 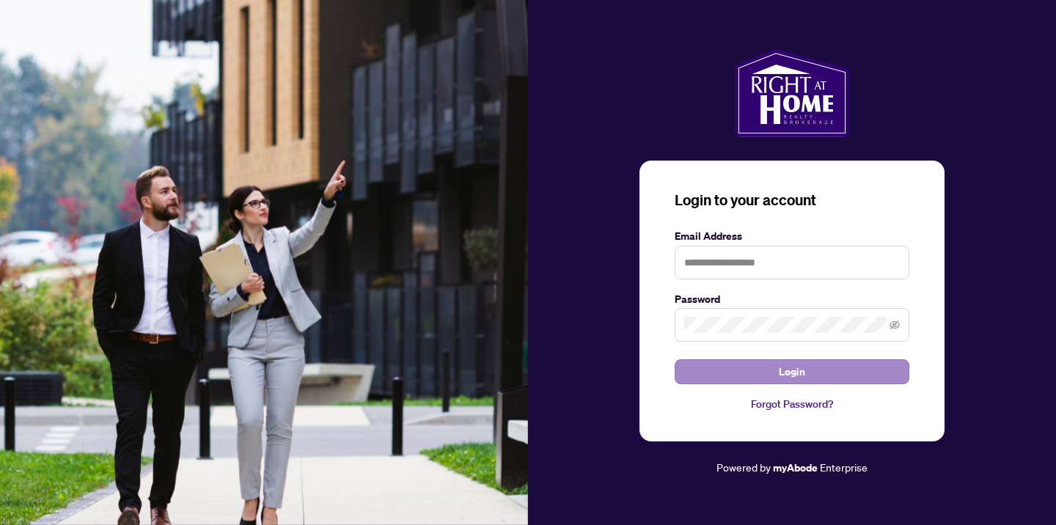 I want to click on button: Login, so click(x=792, y=372).